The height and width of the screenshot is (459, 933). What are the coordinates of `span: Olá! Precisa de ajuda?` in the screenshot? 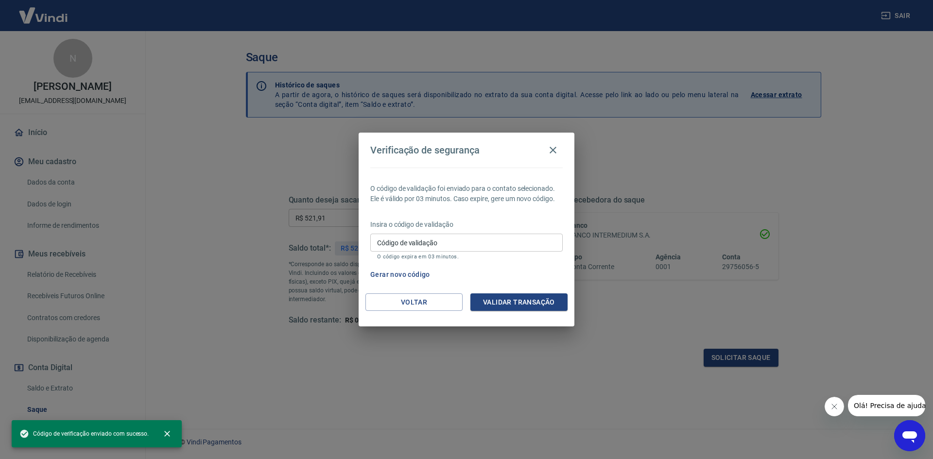 It's located at (44, 11).